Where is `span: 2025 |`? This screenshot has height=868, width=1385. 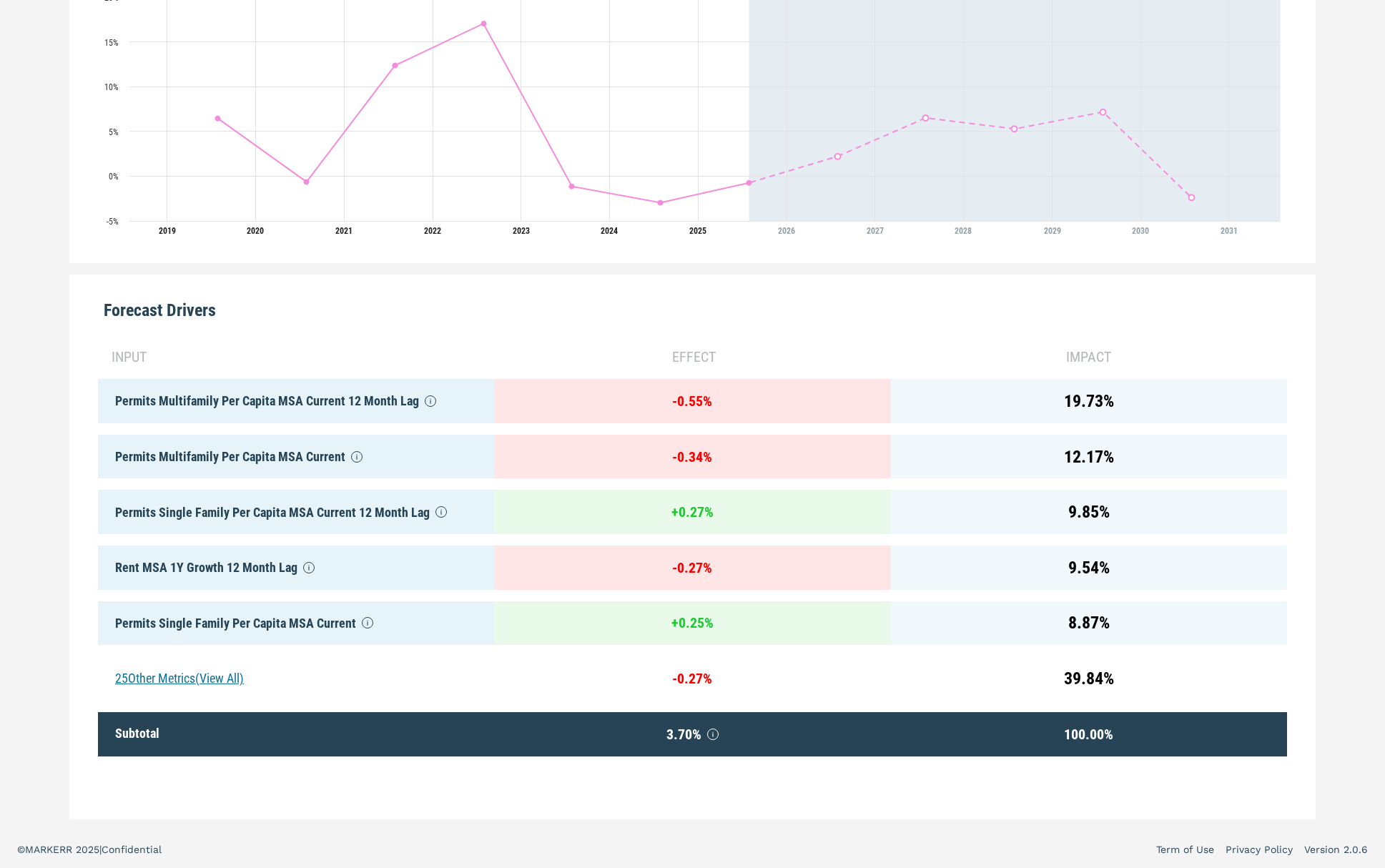
span: 2025 | is located at coordinates (89, 850).